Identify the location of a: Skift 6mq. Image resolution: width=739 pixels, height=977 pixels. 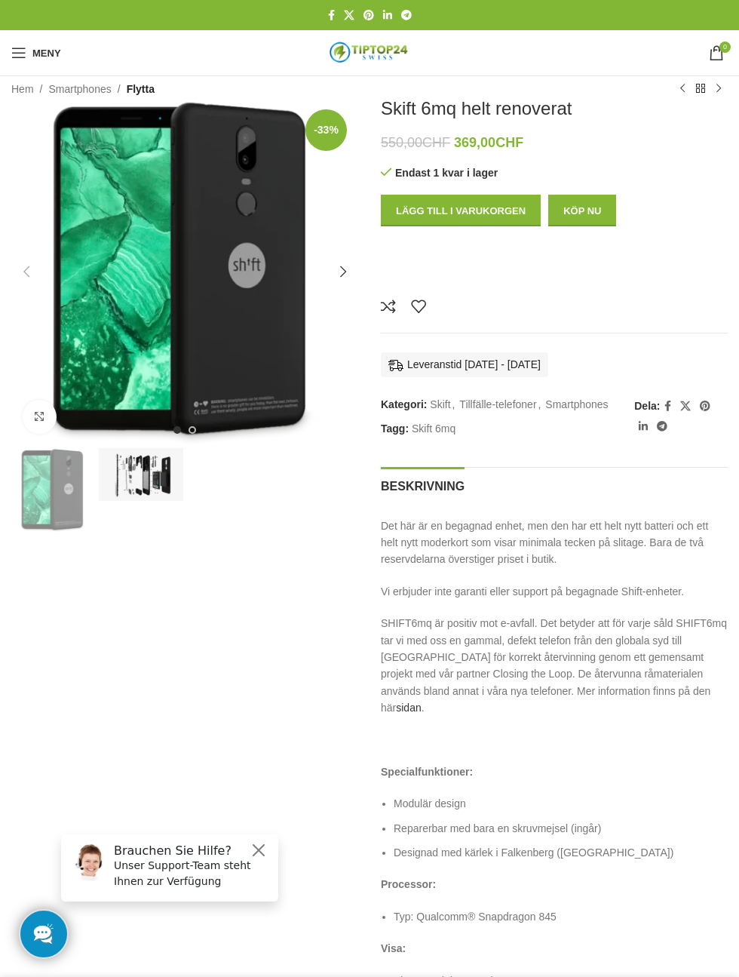
(434, 429).